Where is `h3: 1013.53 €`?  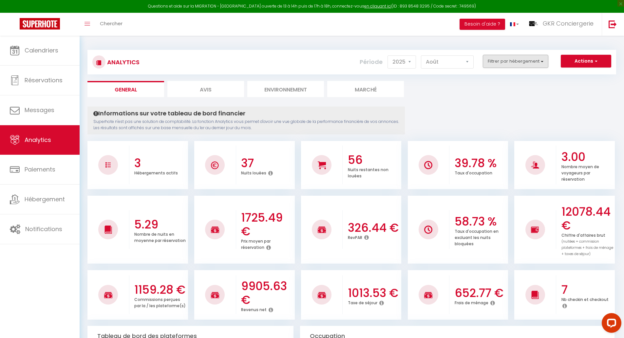 h3: 1013.53 € is located at coordinates (374, 293).